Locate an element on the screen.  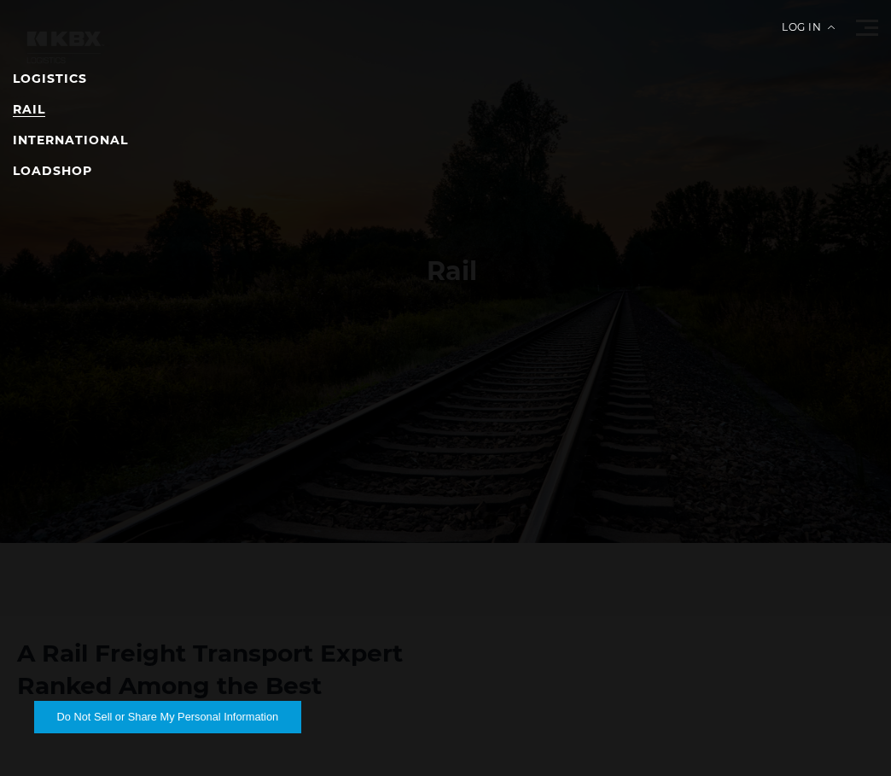
img: arrow is located at coordinates (831, 27).